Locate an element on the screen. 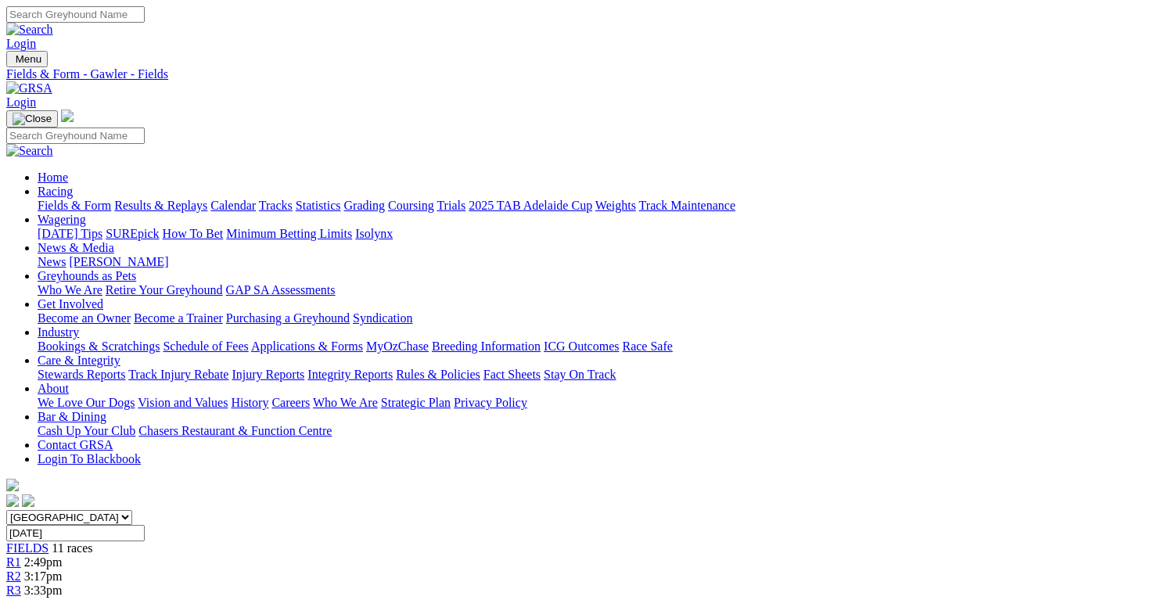  a: Greyhounds as Pets is located at coordinates (87, 275).